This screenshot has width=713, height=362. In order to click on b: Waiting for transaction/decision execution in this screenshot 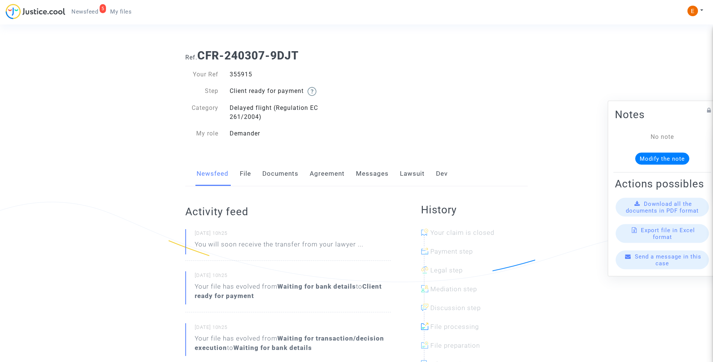, I will do `click(289, 342)`.